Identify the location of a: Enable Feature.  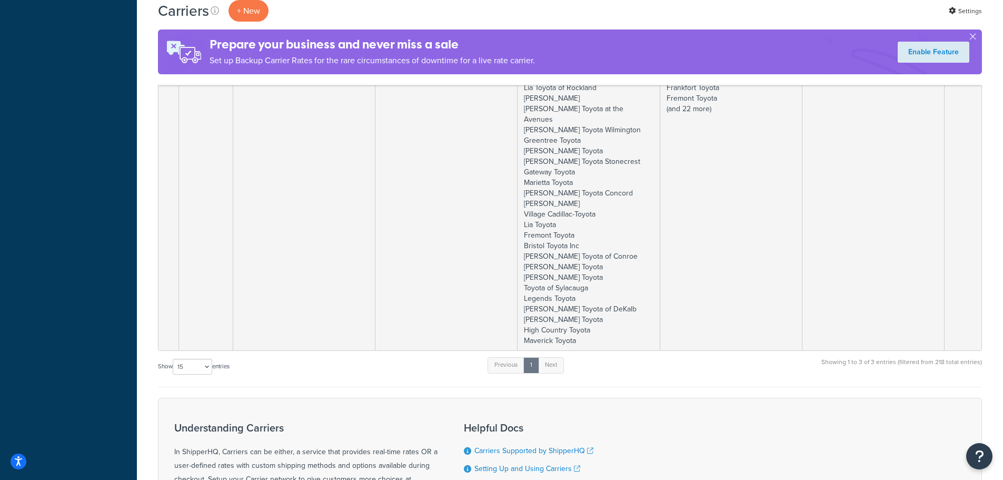
(933, 52).